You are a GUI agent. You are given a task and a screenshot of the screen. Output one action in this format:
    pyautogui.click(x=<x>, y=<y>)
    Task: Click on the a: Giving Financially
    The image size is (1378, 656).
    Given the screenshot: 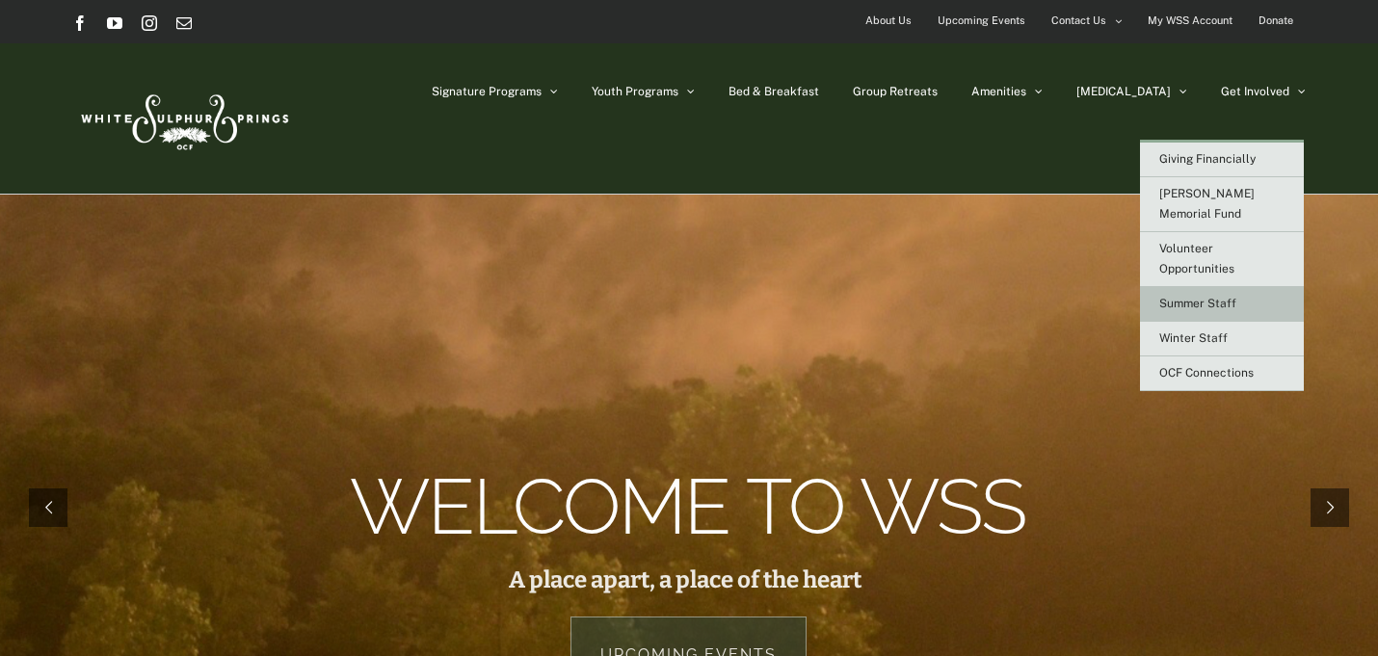 What is the action you would take?
    pyautogui.click(x=1222, y=160)
    